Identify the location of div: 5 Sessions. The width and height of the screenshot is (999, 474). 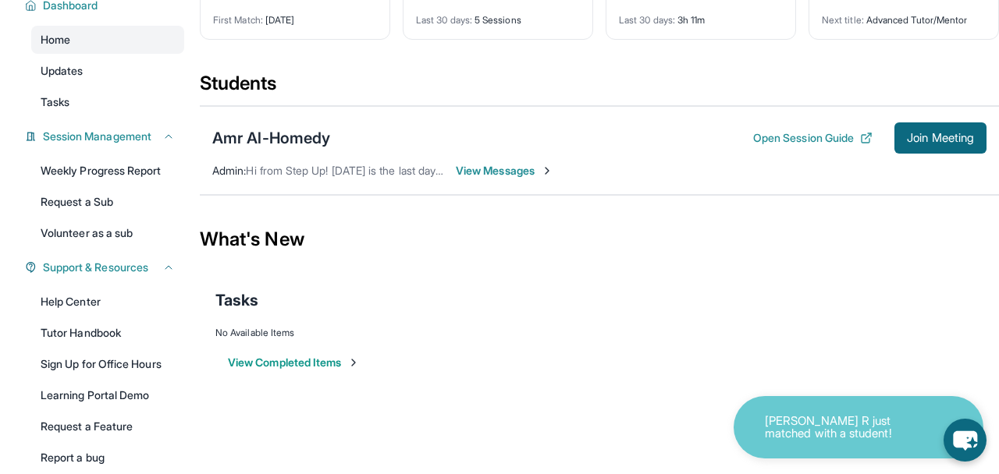
(498, 16).